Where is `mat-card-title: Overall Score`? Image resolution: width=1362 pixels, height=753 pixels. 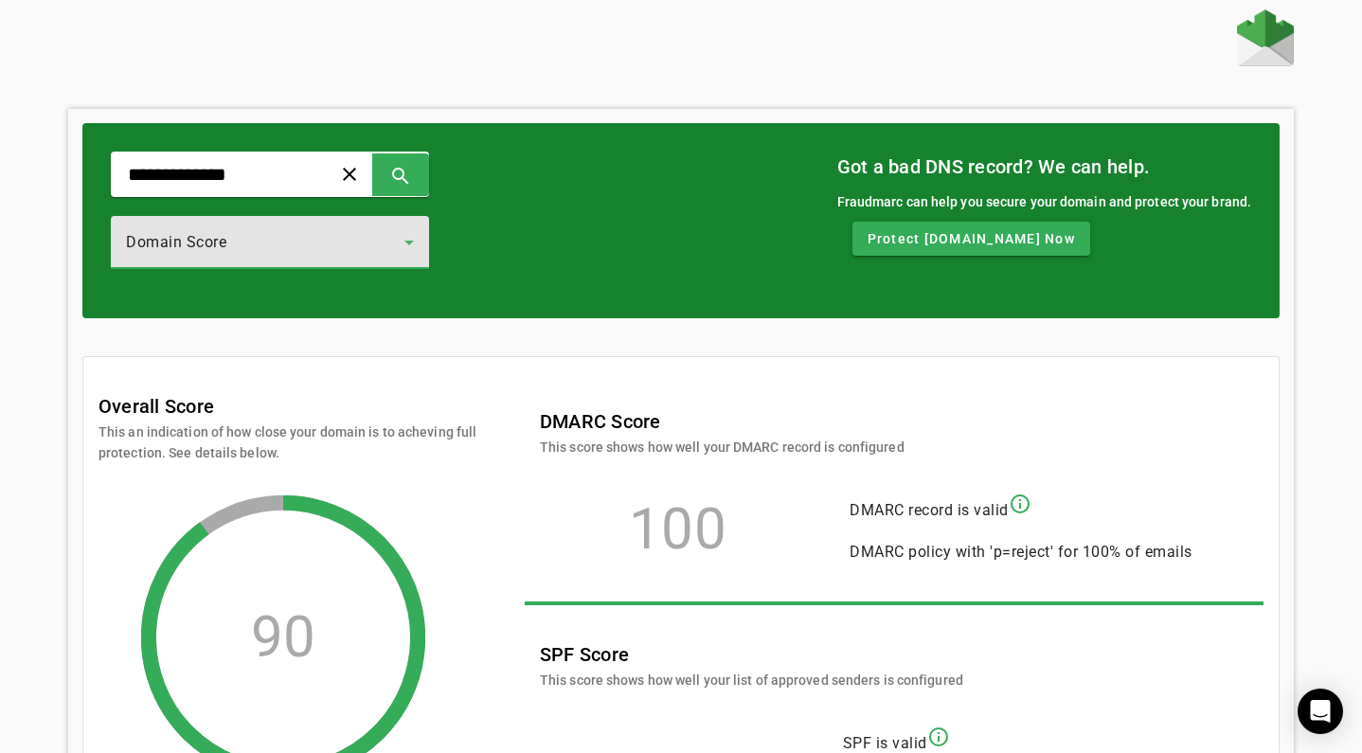 mat-card-title: Overall Score is located at coordinates (156, 406).